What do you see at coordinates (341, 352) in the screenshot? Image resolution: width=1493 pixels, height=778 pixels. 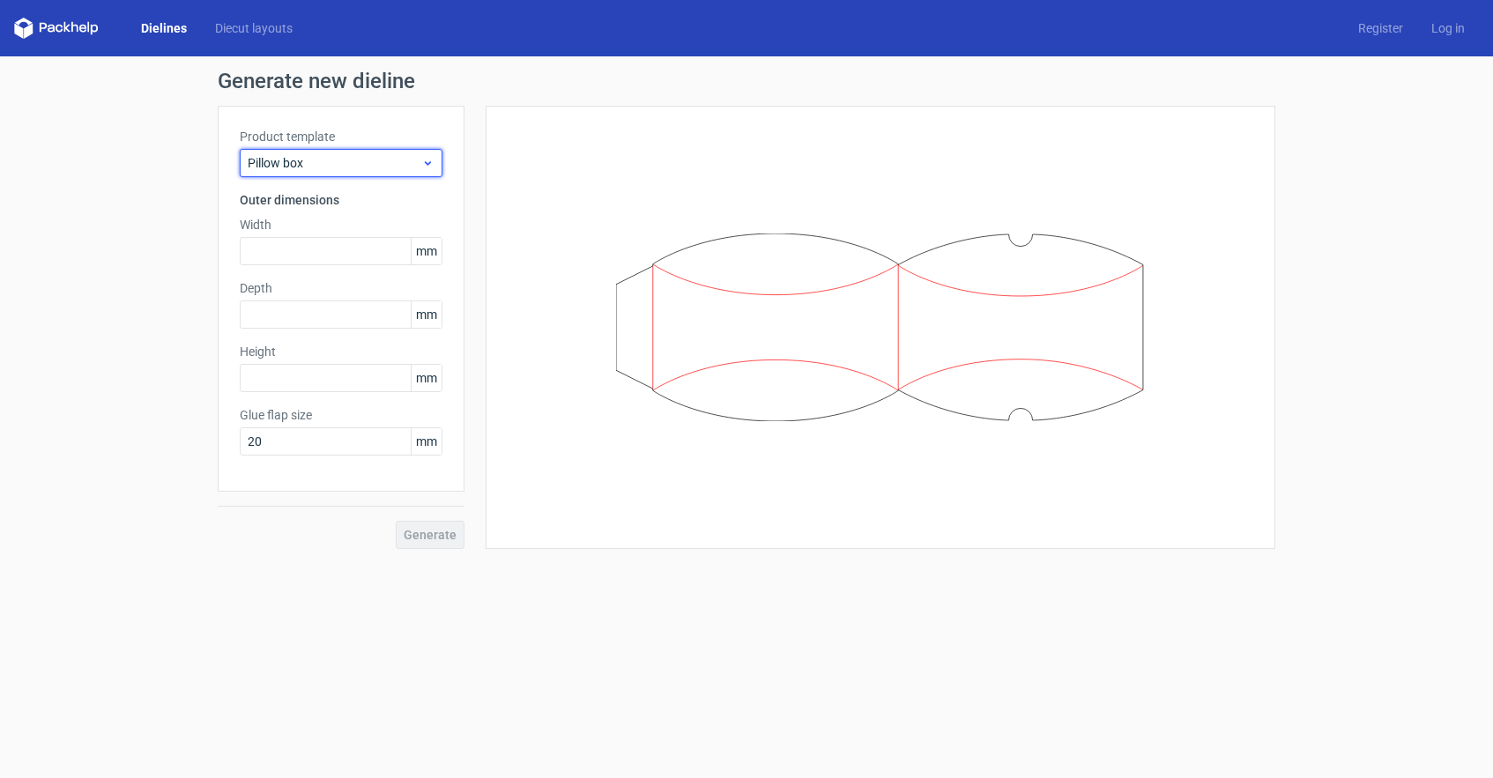 I see `label: Height` at bounding box center [341, 352].